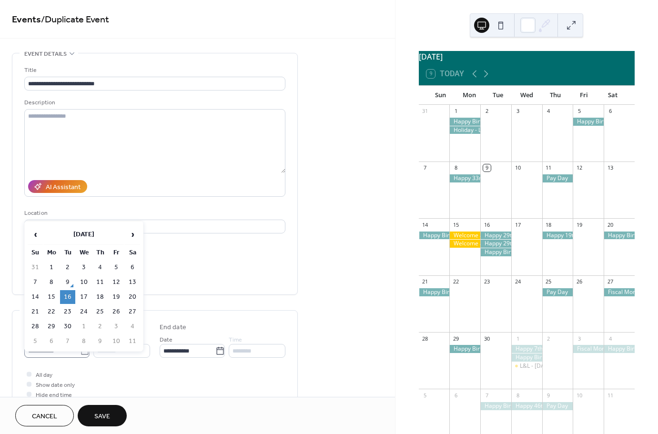 The image size is (658, 434). What do you see at coordinates (588, 349) in the screenshot?
I see `div: Fiscal Month 12 Ends` at bounding box center [588, 349].